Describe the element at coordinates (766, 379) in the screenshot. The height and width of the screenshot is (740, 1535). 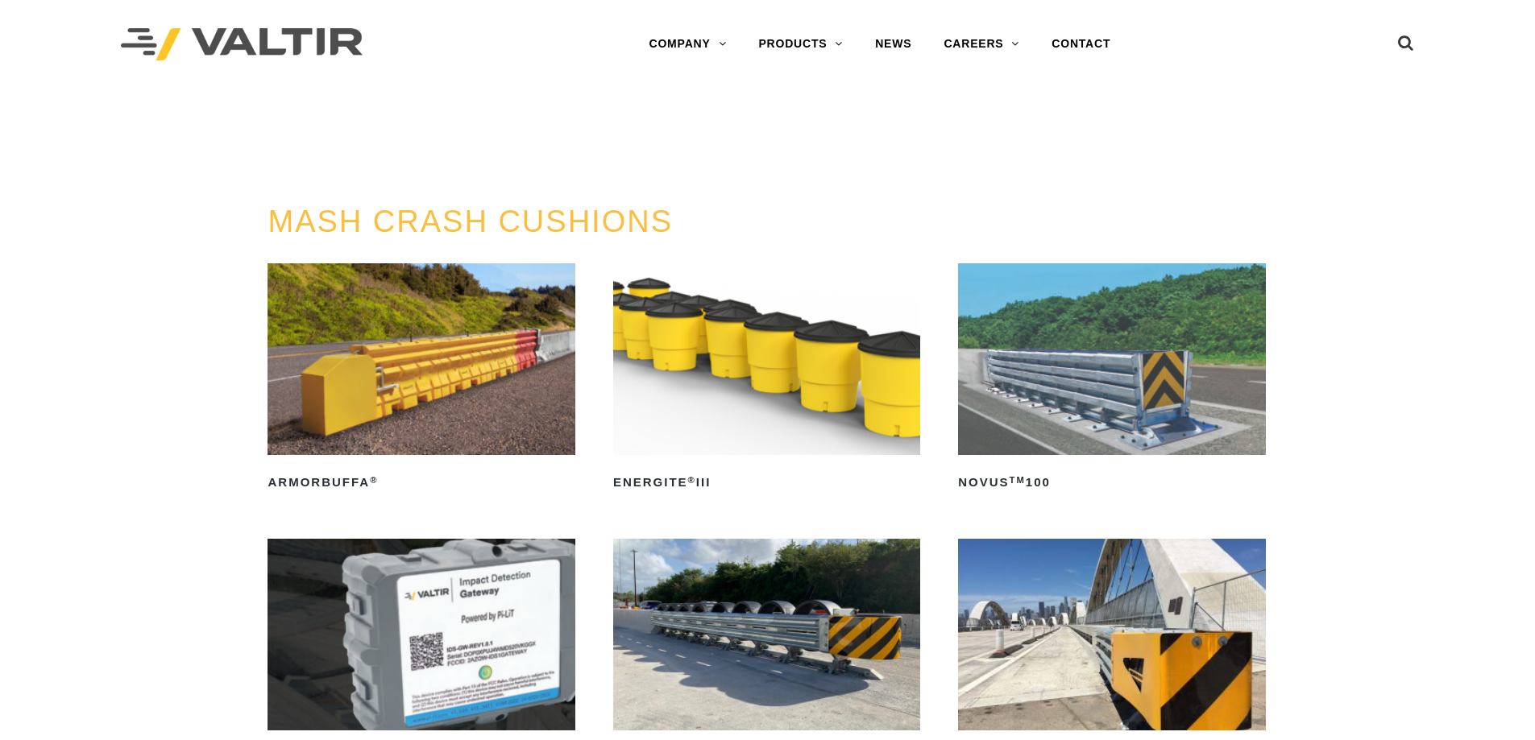
I see `a: ENERGITE®III` at that location.